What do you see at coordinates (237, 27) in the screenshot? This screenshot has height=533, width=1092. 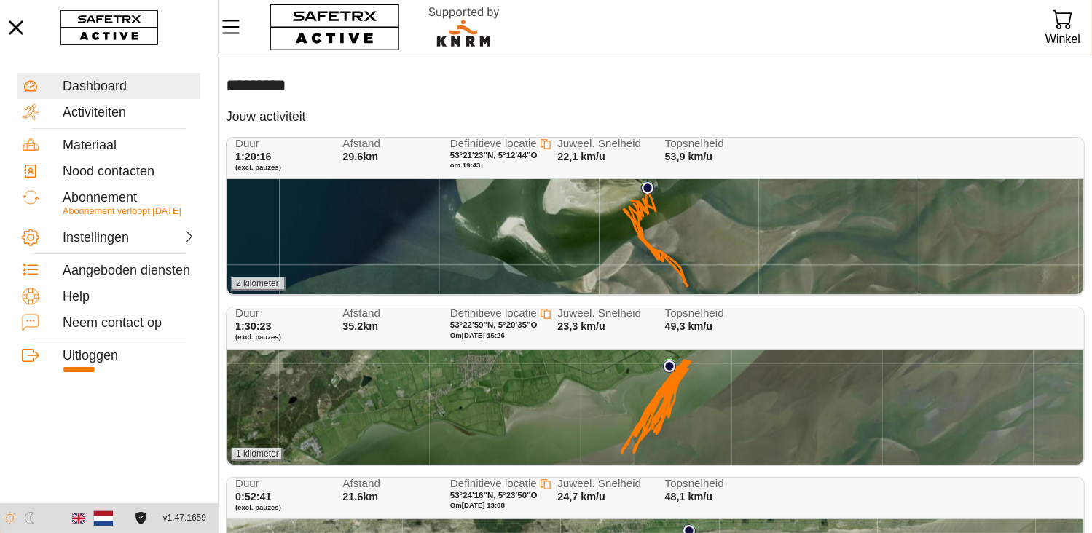 I see `button: Menu` at bounding box center [237, 27].